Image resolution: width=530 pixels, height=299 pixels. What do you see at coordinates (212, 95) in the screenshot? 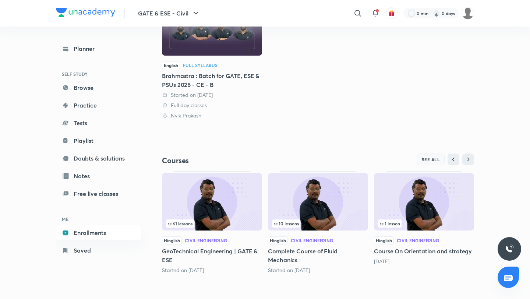
I see `div: Started on 20 Aug 2025` at bounding box center [212, 95].